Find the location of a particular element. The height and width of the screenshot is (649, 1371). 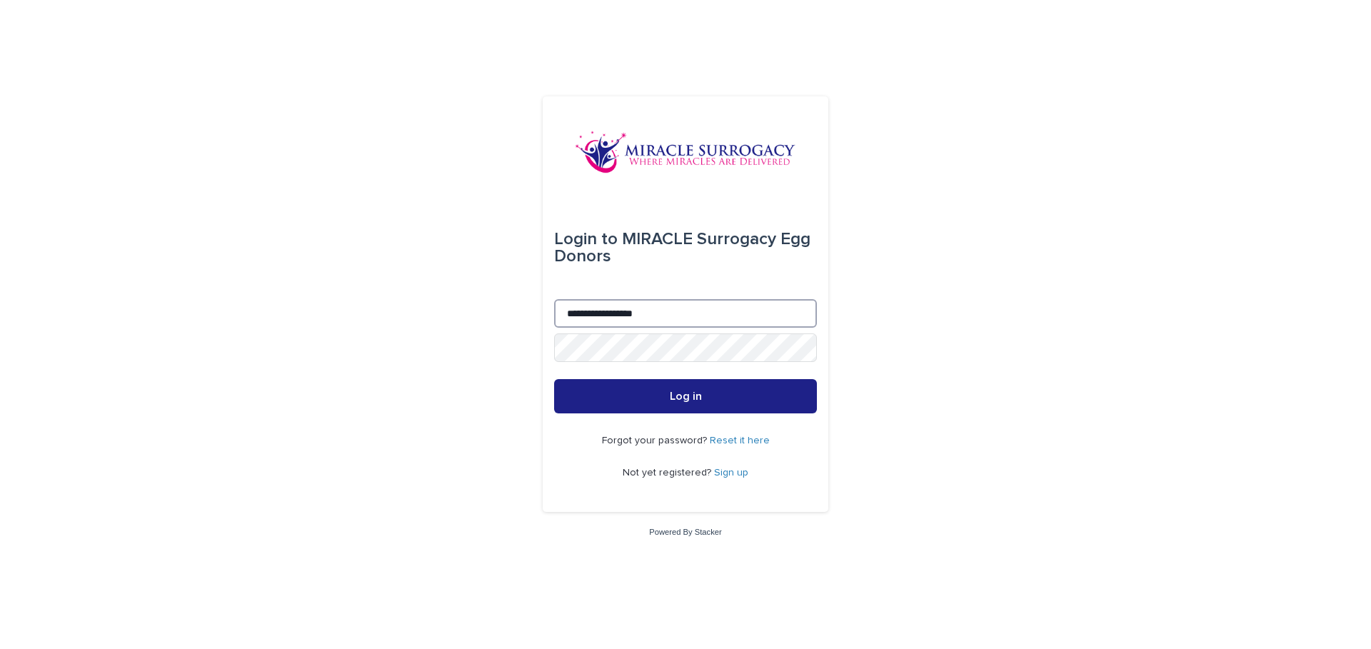

a: Powered By Stacker is located at coordinates (685, 532).